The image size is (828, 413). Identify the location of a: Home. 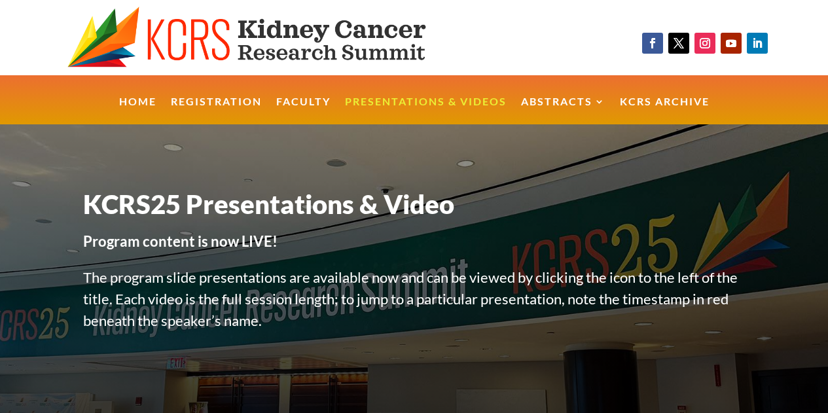
(137, 111).